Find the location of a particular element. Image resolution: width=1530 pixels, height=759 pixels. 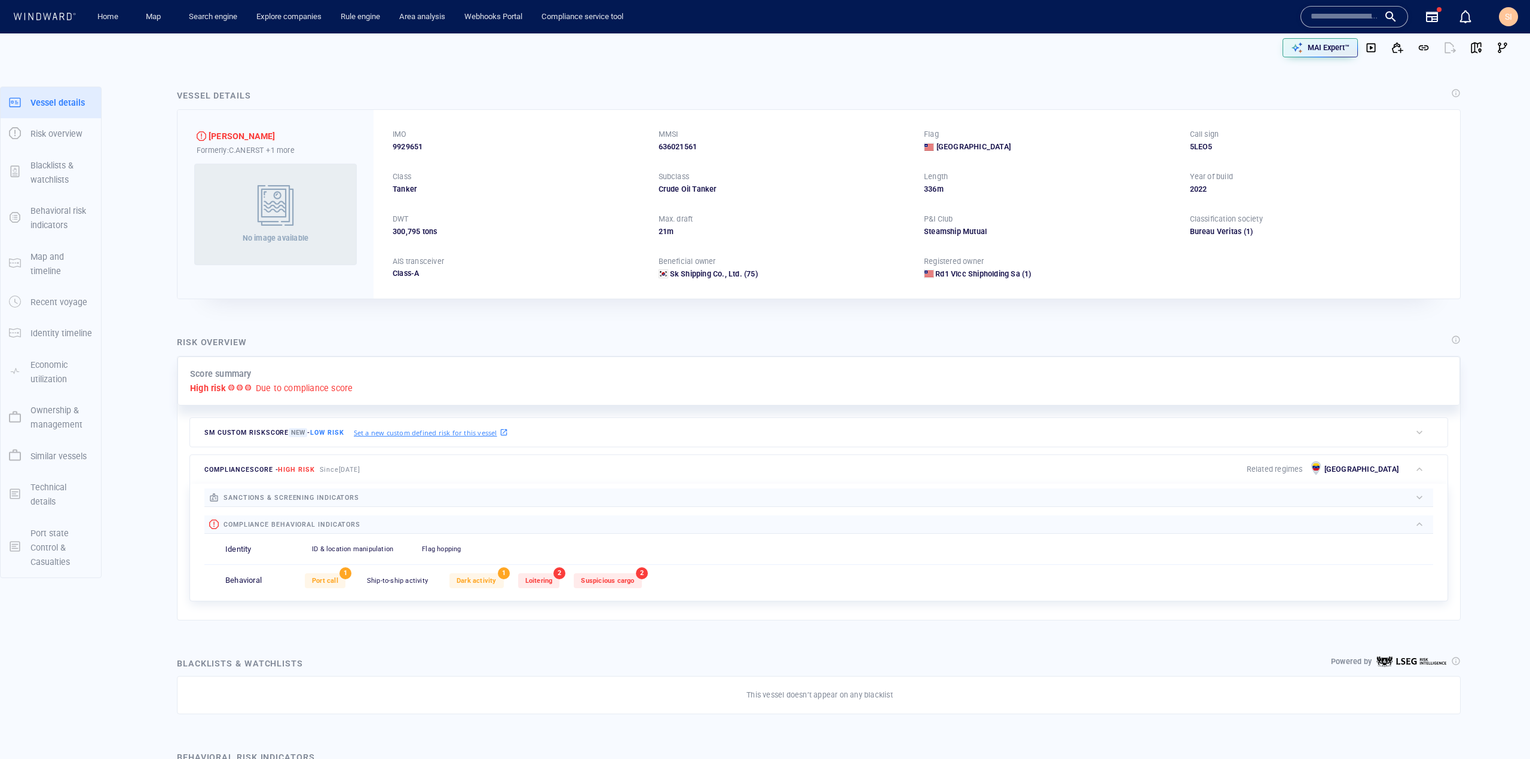

button: Download video is located at coordinates (1371, 48).